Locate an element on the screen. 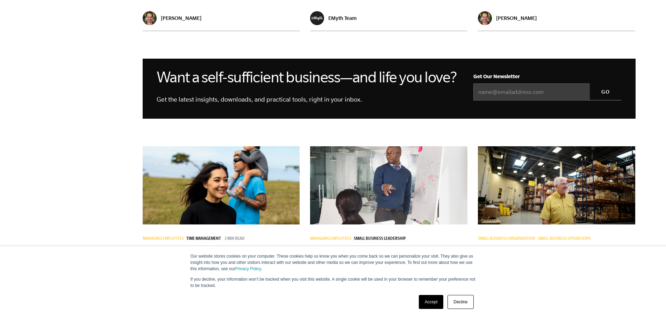 The image size is (666, 318). p: EMyth Team is located at coordinates (342, 18).